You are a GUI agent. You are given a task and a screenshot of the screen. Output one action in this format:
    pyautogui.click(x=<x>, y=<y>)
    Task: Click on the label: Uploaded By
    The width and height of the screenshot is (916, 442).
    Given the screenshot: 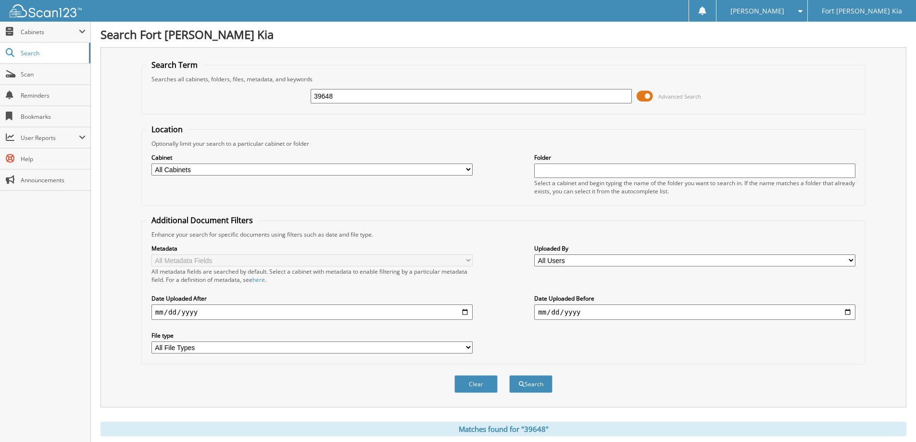 What is the action you would take?
    pyautogui.click(x=695, y=248)
    